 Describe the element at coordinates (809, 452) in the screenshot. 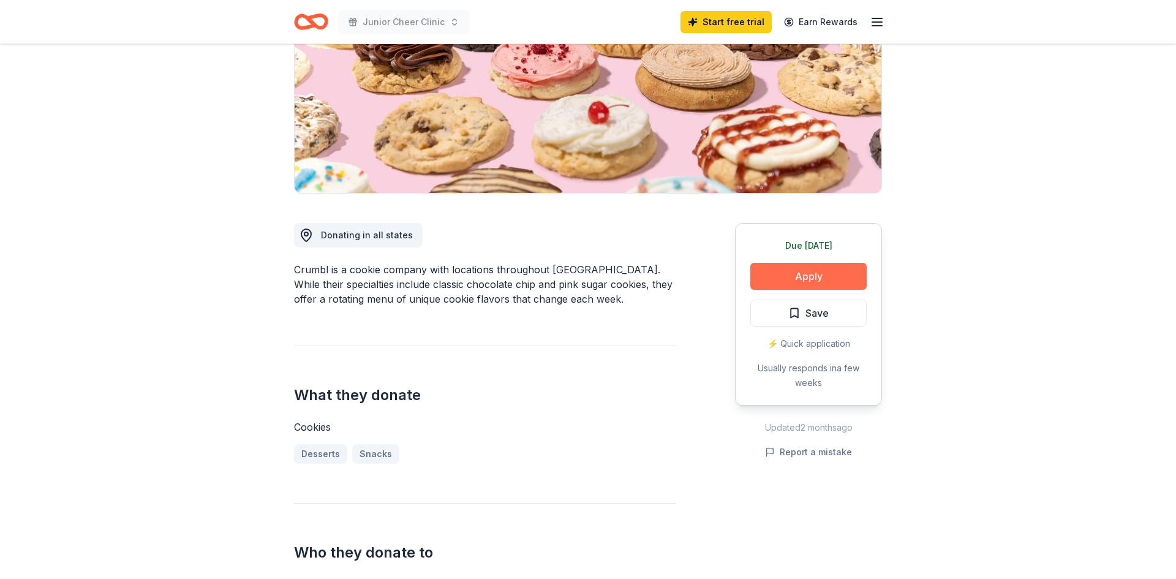

I see `button: Report a mistake` at that location.